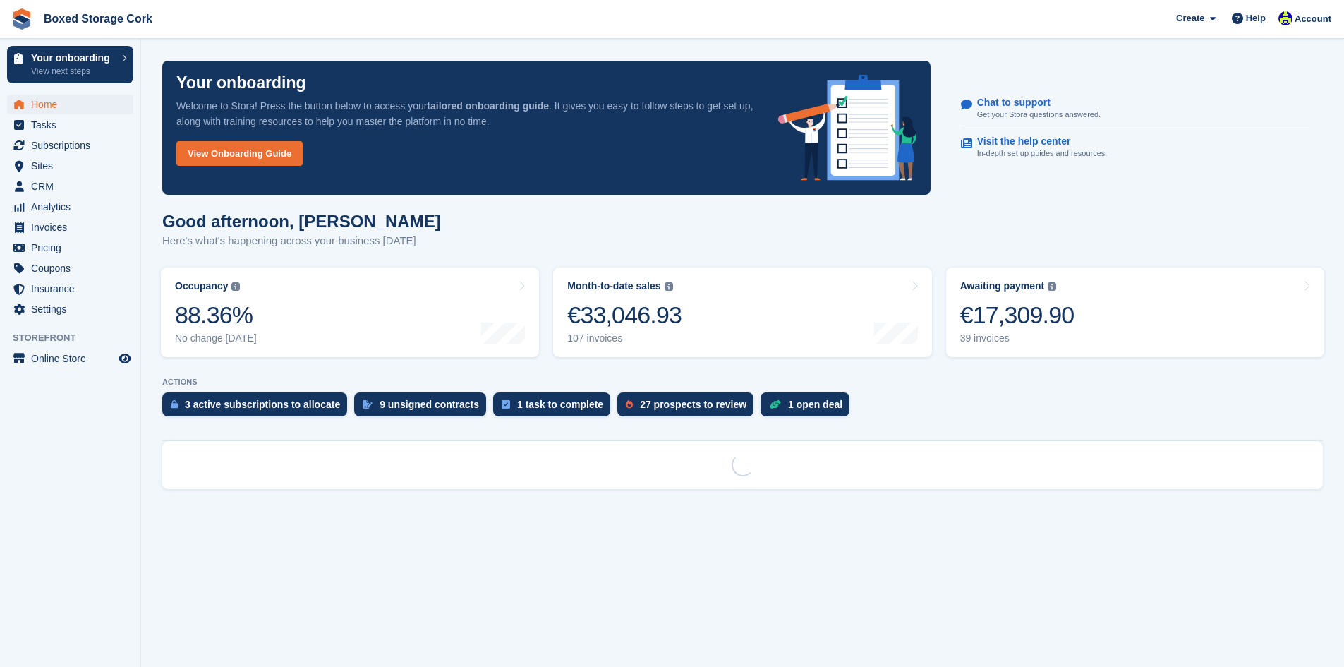 The image size is (1344, 667). I want to click on div: 9 unsigned contracts, so click(429, 404).